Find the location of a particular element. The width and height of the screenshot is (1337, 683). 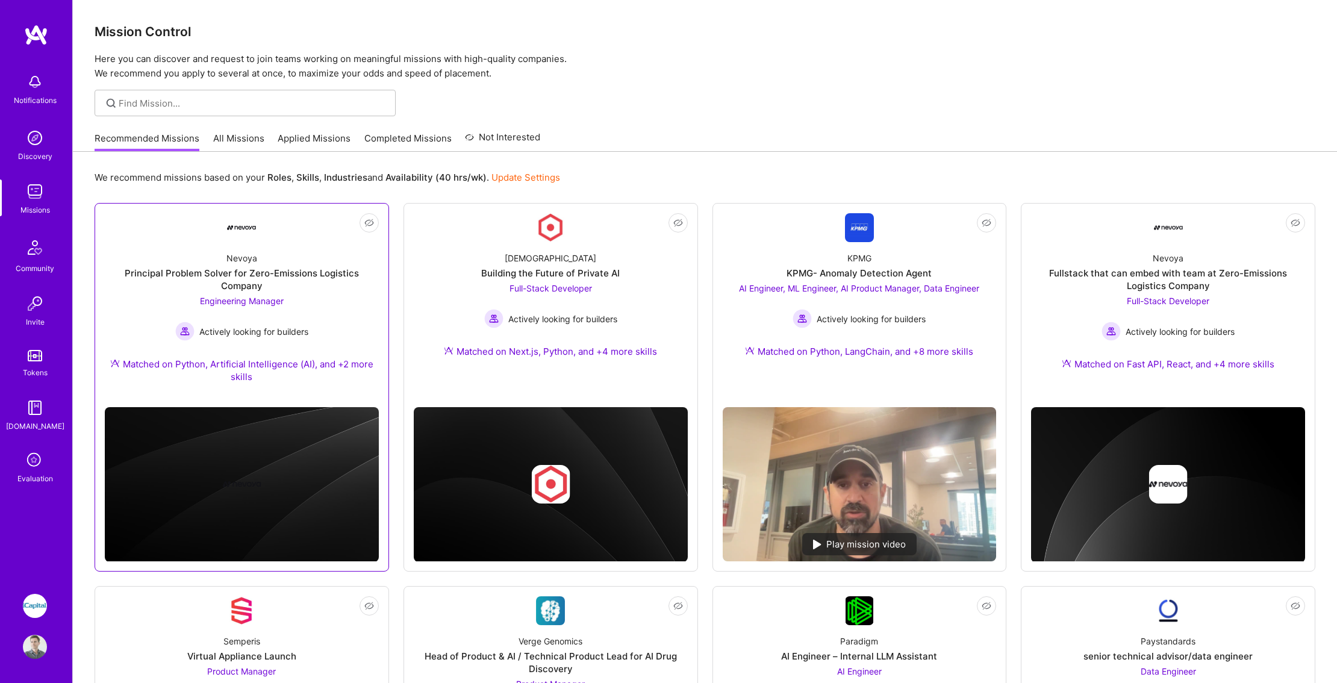

a: Update Settings is located at coordinates (526, 177).